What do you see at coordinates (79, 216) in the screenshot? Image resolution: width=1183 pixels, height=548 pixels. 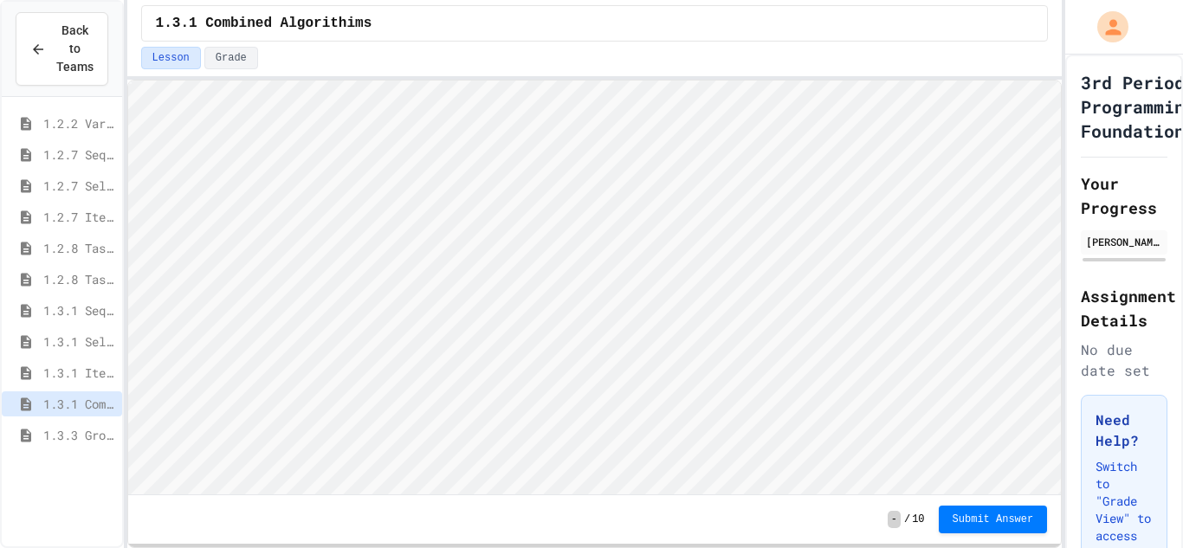 I see `span: 1.2.7 Iteration` at bounding box center [79, 216].